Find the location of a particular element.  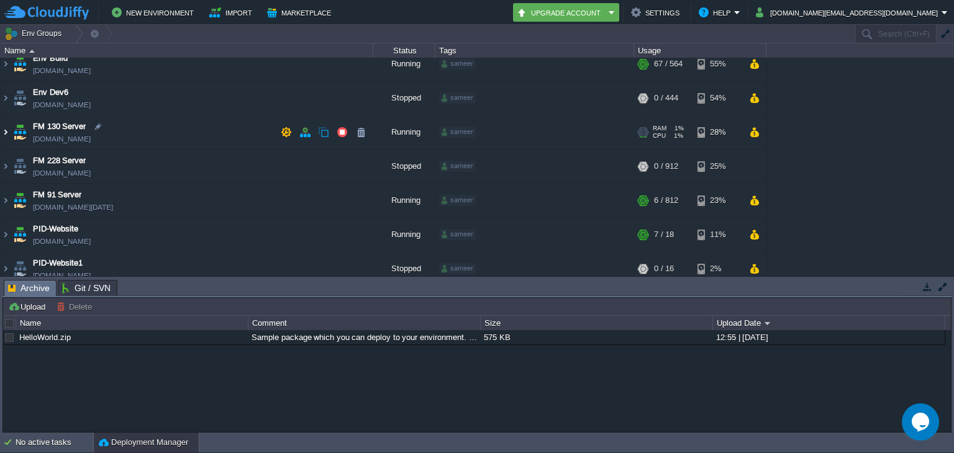

div: 54% is located at coordinates (718, 98).